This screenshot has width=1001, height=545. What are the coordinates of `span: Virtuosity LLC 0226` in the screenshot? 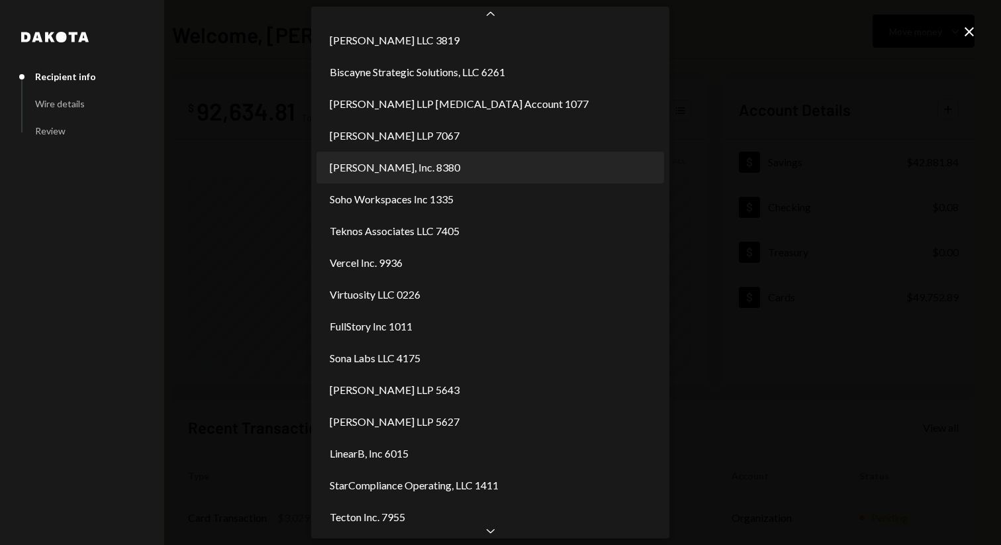 It's located at (375, 295).